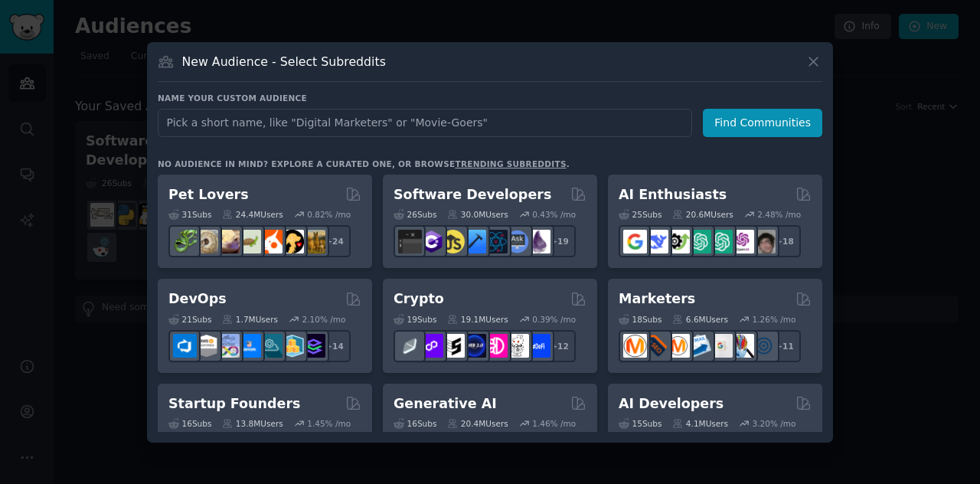  Describe the element at coordinates (672, 195) in the screenshot. I see `h2: AI Enthusiasts` at that location.